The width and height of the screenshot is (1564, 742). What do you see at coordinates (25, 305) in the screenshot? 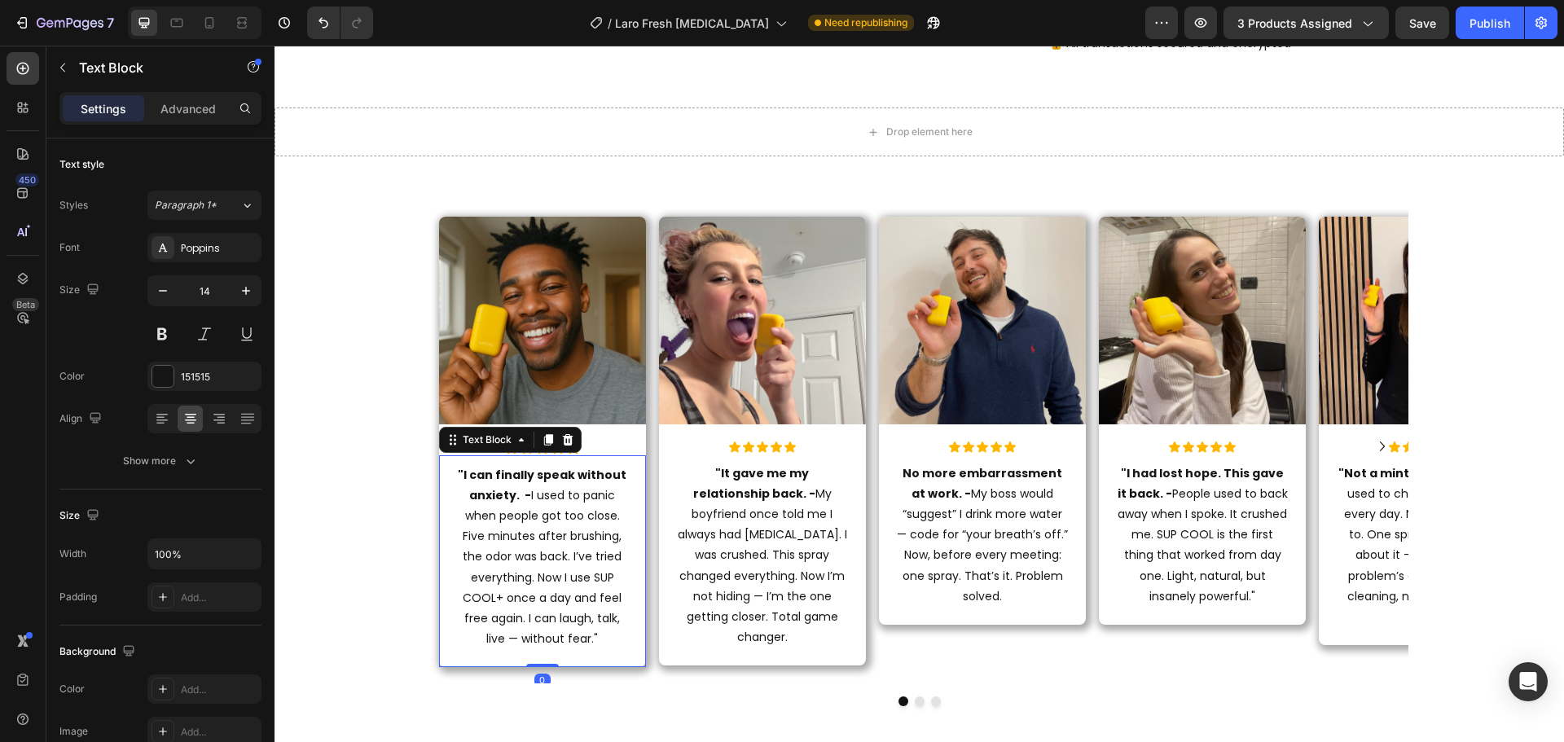
I see `div: Beta` at bounding box center [25, 305].